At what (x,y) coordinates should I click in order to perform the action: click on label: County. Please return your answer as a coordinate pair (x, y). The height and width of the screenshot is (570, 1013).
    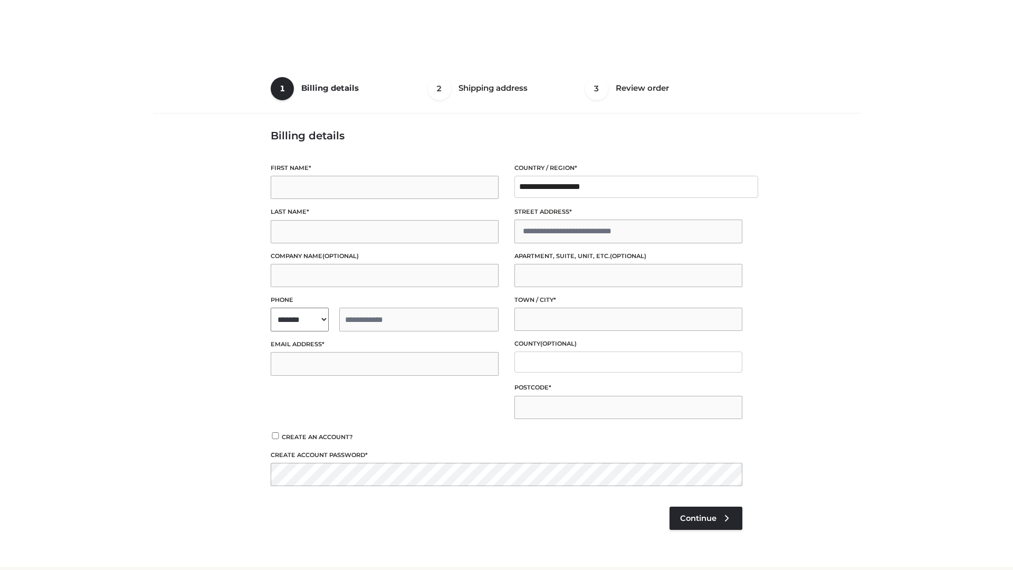
    Looking at the image, I should click on (628, 343).